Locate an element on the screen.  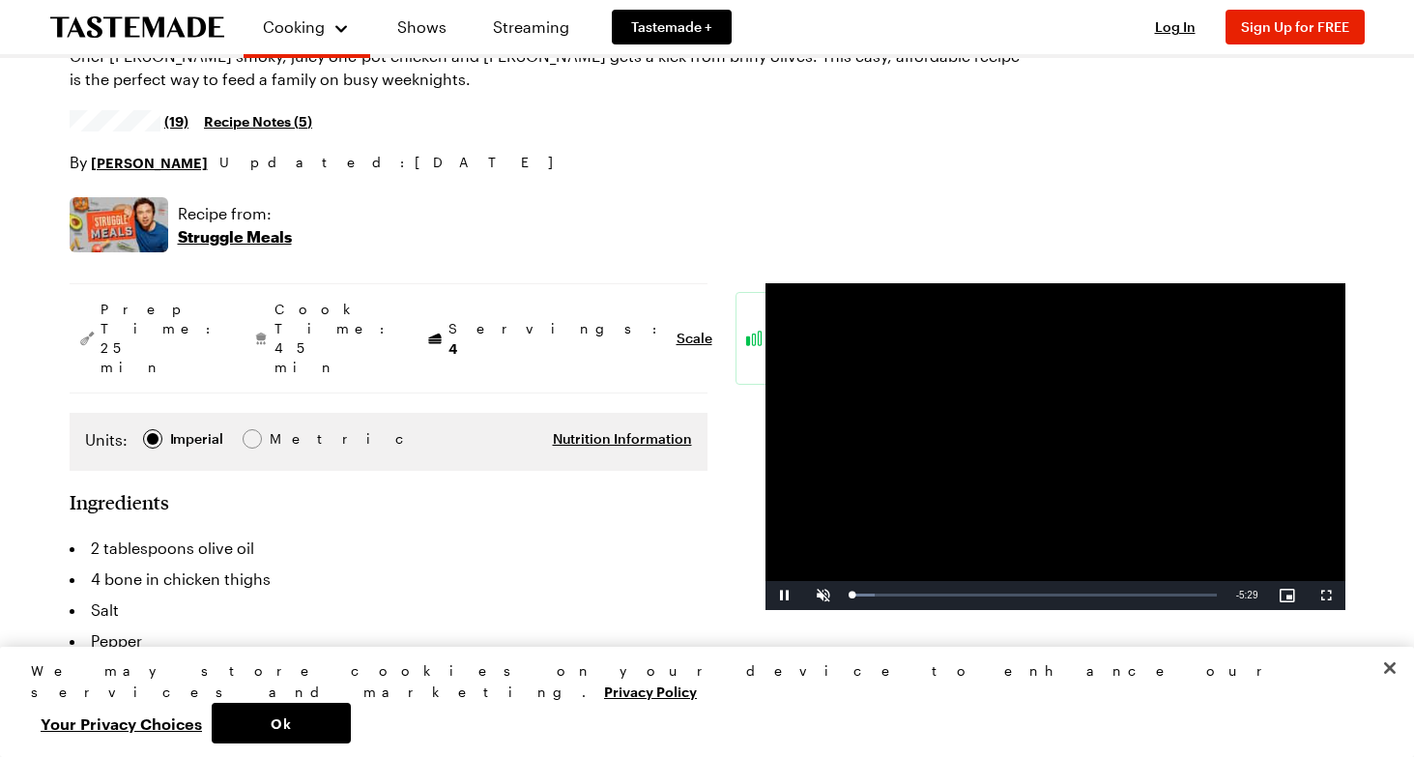
span: Prep Time: 25 min is located at coordinates (160, 338).